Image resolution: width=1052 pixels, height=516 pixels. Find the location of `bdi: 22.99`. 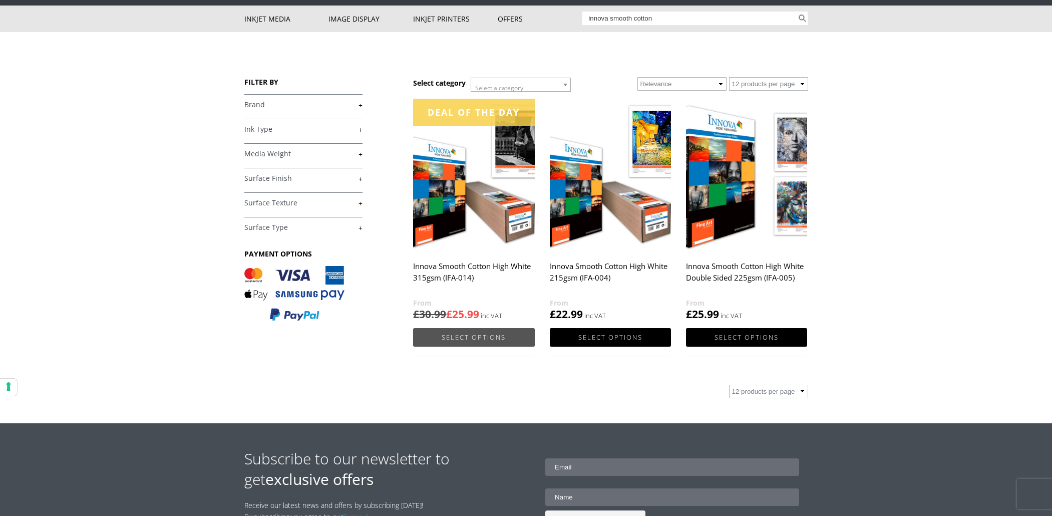

bdi: 22.99 is located at coordinates (566, 314).